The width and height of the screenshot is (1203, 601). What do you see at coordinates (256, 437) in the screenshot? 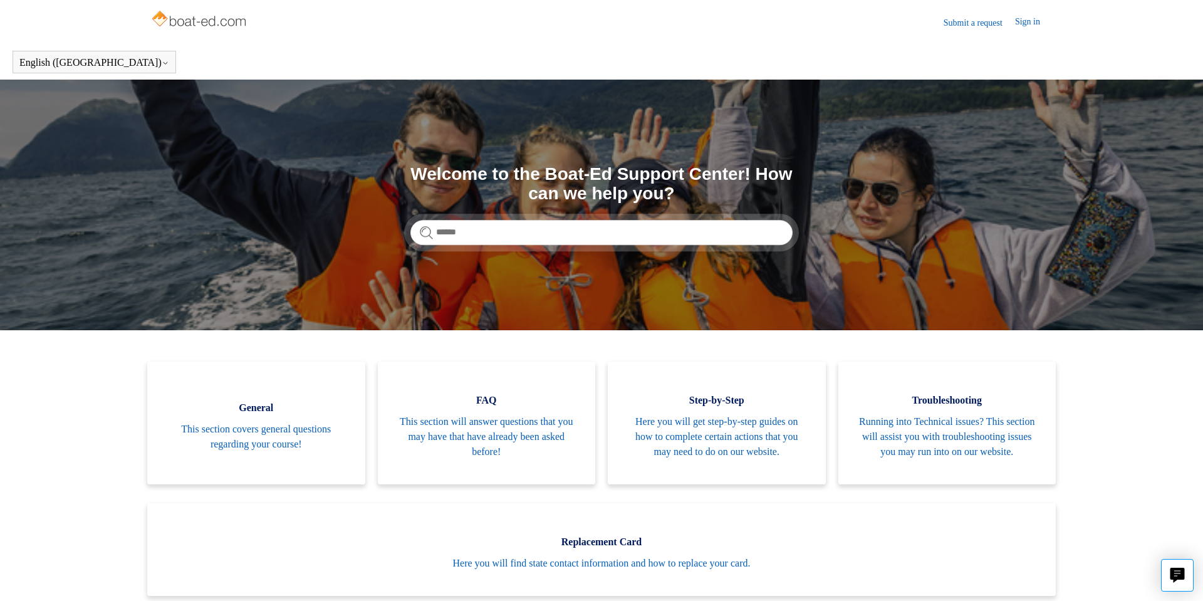
I see `span: This section covers general questions regarding your course!` at bounding box center [256, 437].